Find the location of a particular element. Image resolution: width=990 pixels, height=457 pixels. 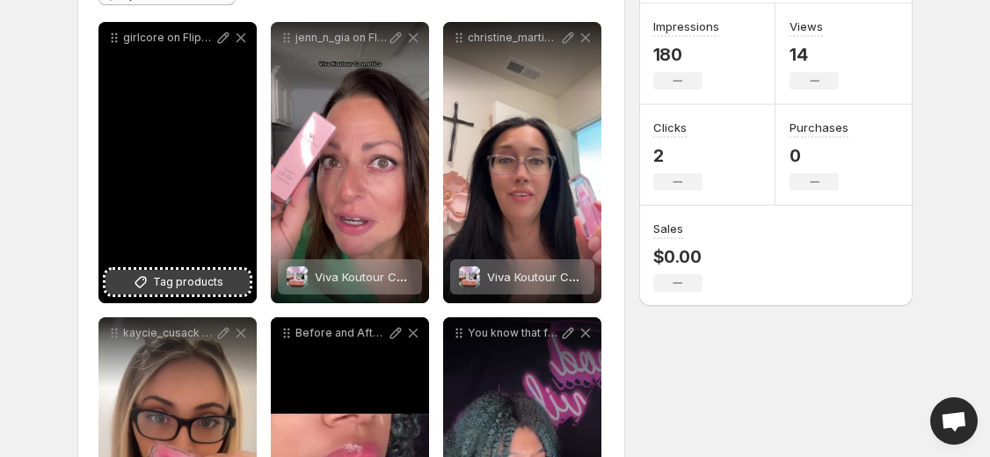

p: 0 is located at coordinates (818, 156).